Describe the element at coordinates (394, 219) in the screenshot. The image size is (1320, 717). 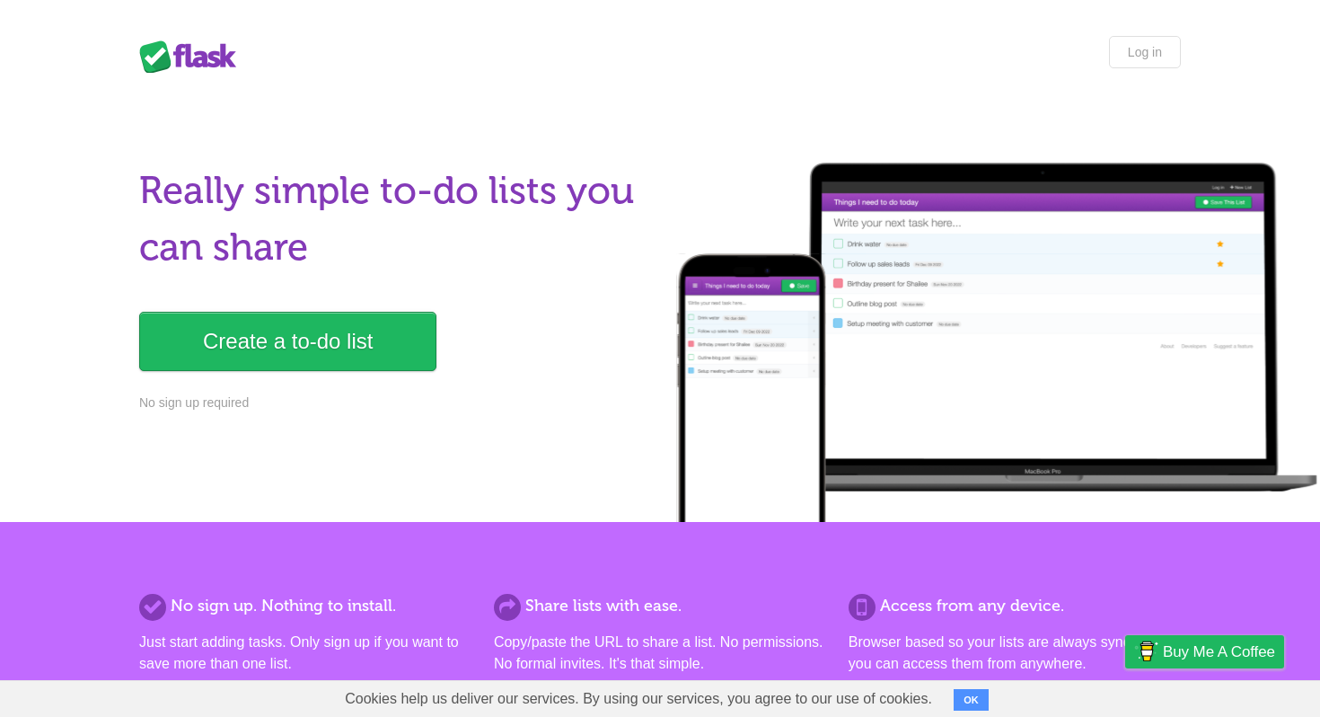
I see `h1: Really simple to-do lists you can share` at that location.